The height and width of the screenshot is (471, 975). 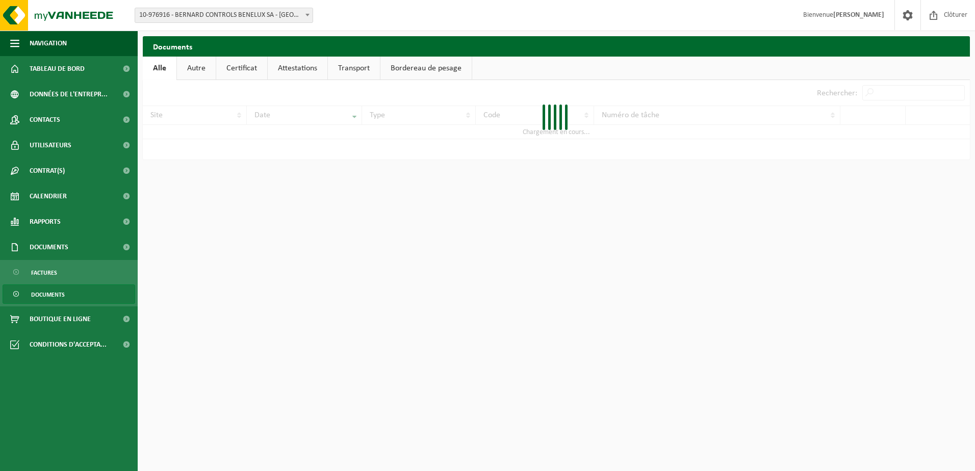 I want to click on a: Factures, so click(x=69, y=272).